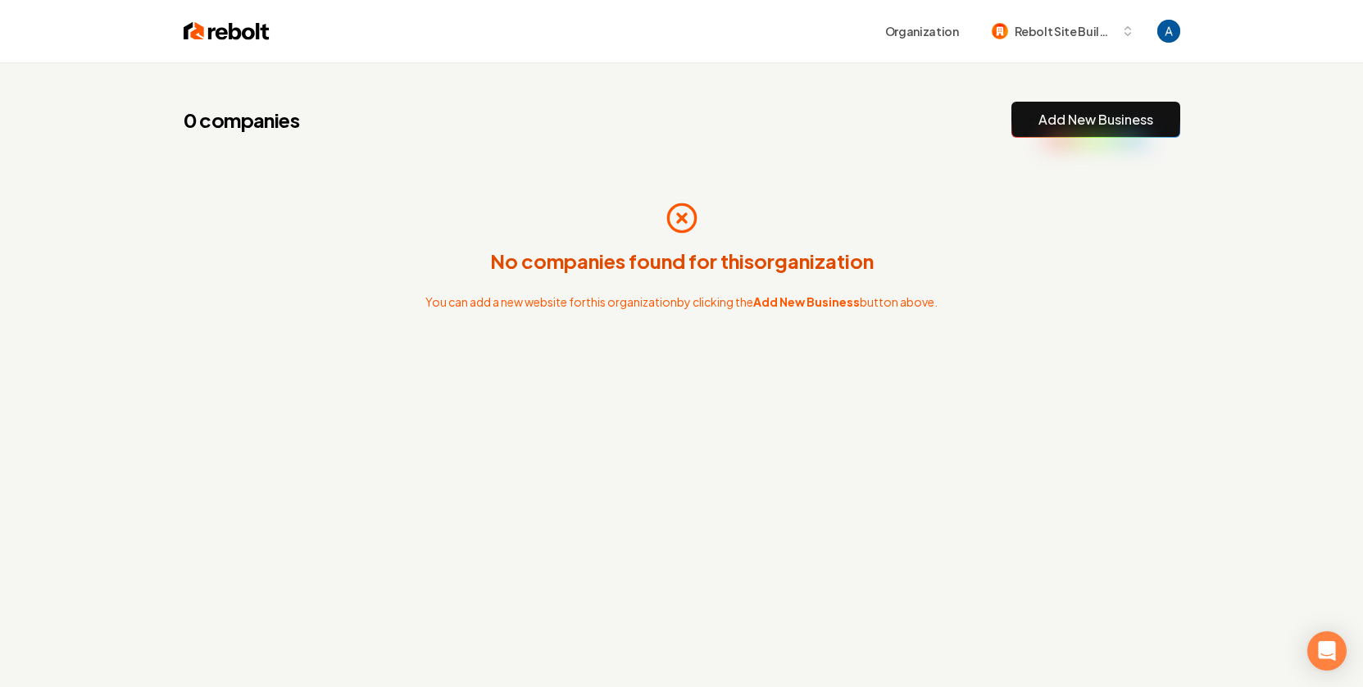 The height and width of the screenshot is (687, 1363). Describe the element at coordinates (226, 31) in the screenshot. I see `img: Rebolt Logo` at that location.